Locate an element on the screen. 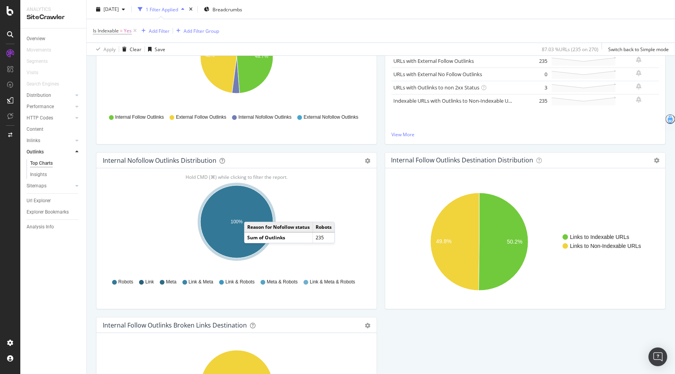  div: Distribution is located at coordinates (39, 95).